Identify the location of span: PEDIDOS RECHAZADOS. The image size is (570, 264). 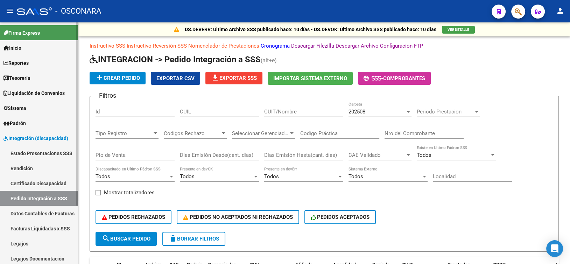
(133, 217).